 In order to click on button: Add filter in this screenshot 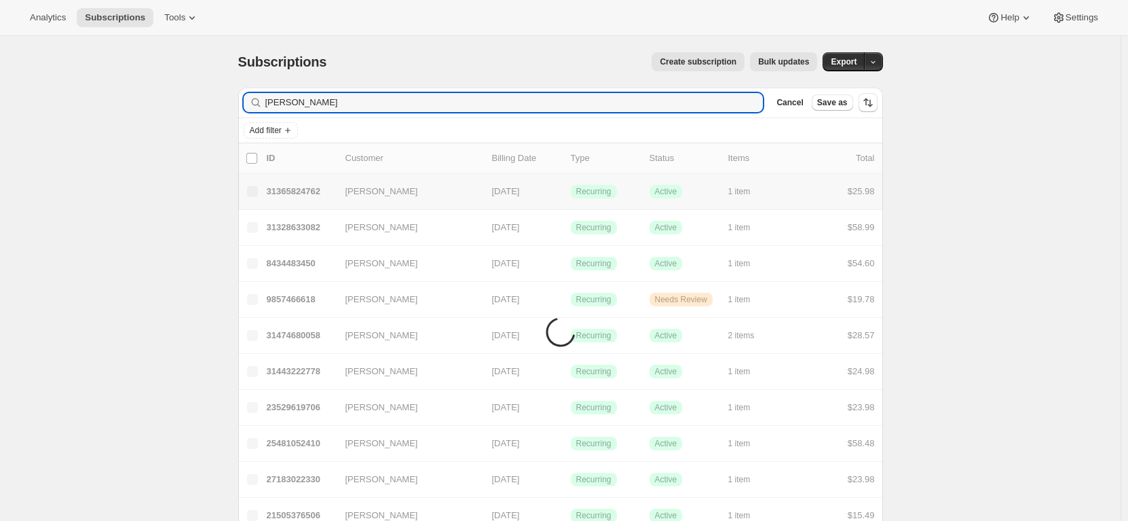, I will do `click(271, 130)`.